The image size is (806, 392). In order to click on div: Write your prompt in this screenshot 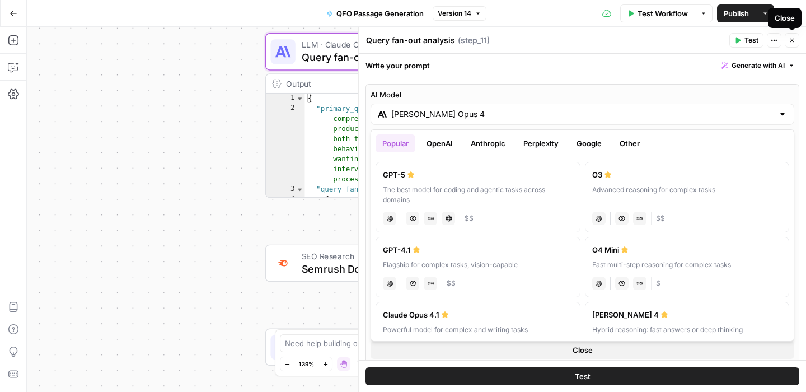, I will do `click(582, 65)`.